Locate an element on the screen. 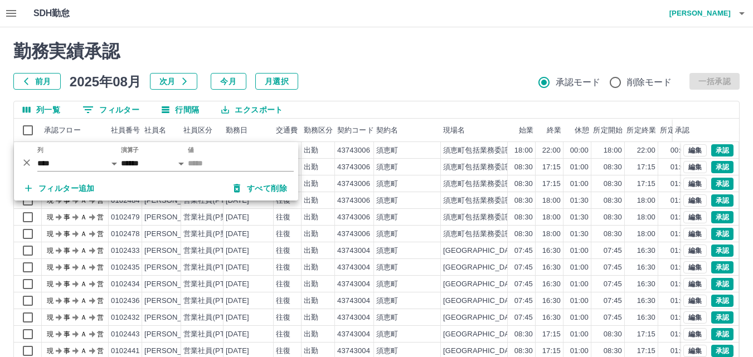 Image resolution: width=753 pixels, height=357 pixels. div: 0102433 is located at coordinates (125, 251).